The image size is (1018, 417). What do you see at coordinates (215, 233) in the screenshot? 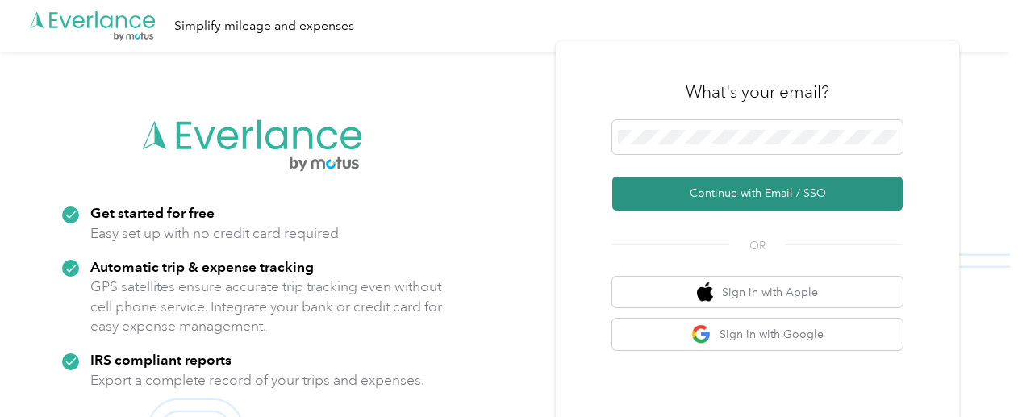
I see `p: Easy set up with no credit card required` at bounding box center [215, 233].